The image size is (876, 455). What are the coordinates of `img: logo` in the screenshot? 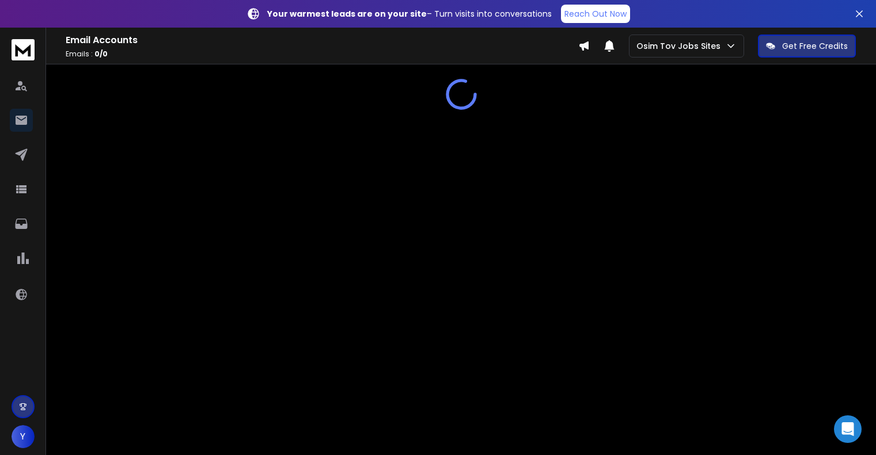 It's located at (23, 50).